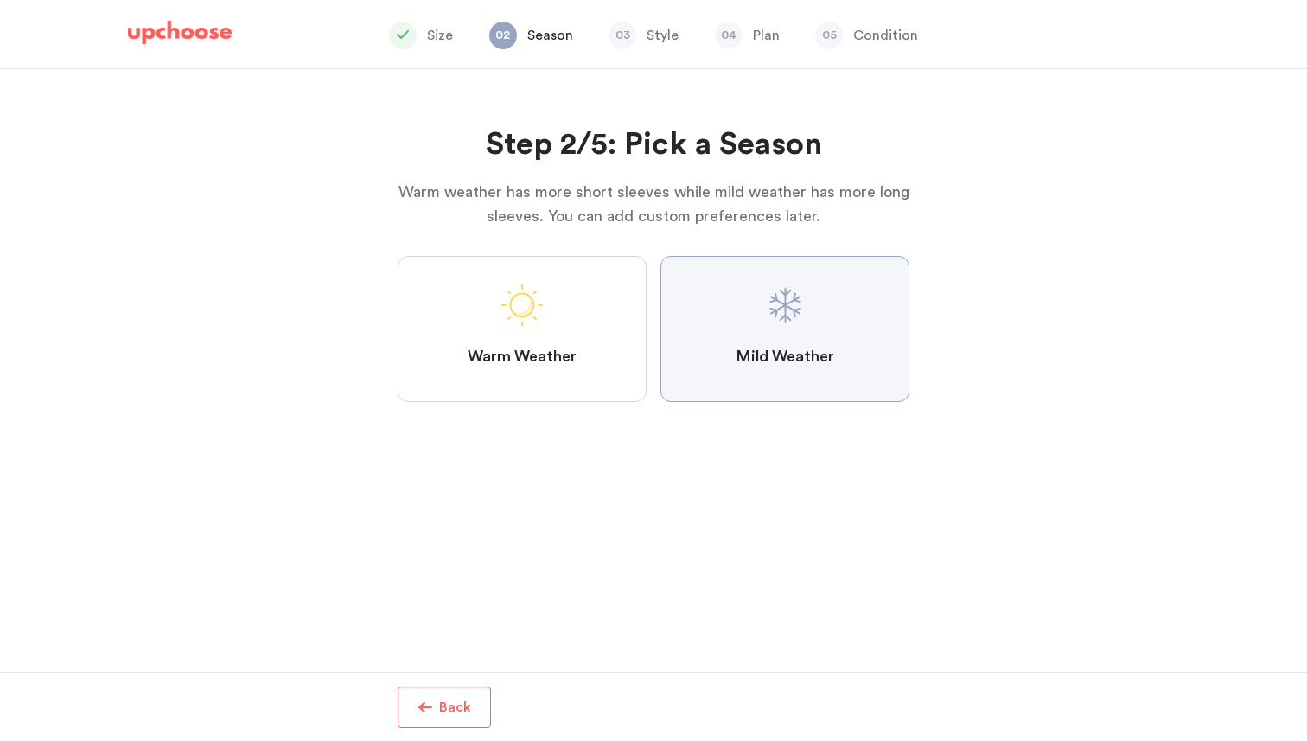 The width and height of the screenshot is (1307, 741). I want to click on h2: Step 2/5: Pick a Season, so click(653, 145).